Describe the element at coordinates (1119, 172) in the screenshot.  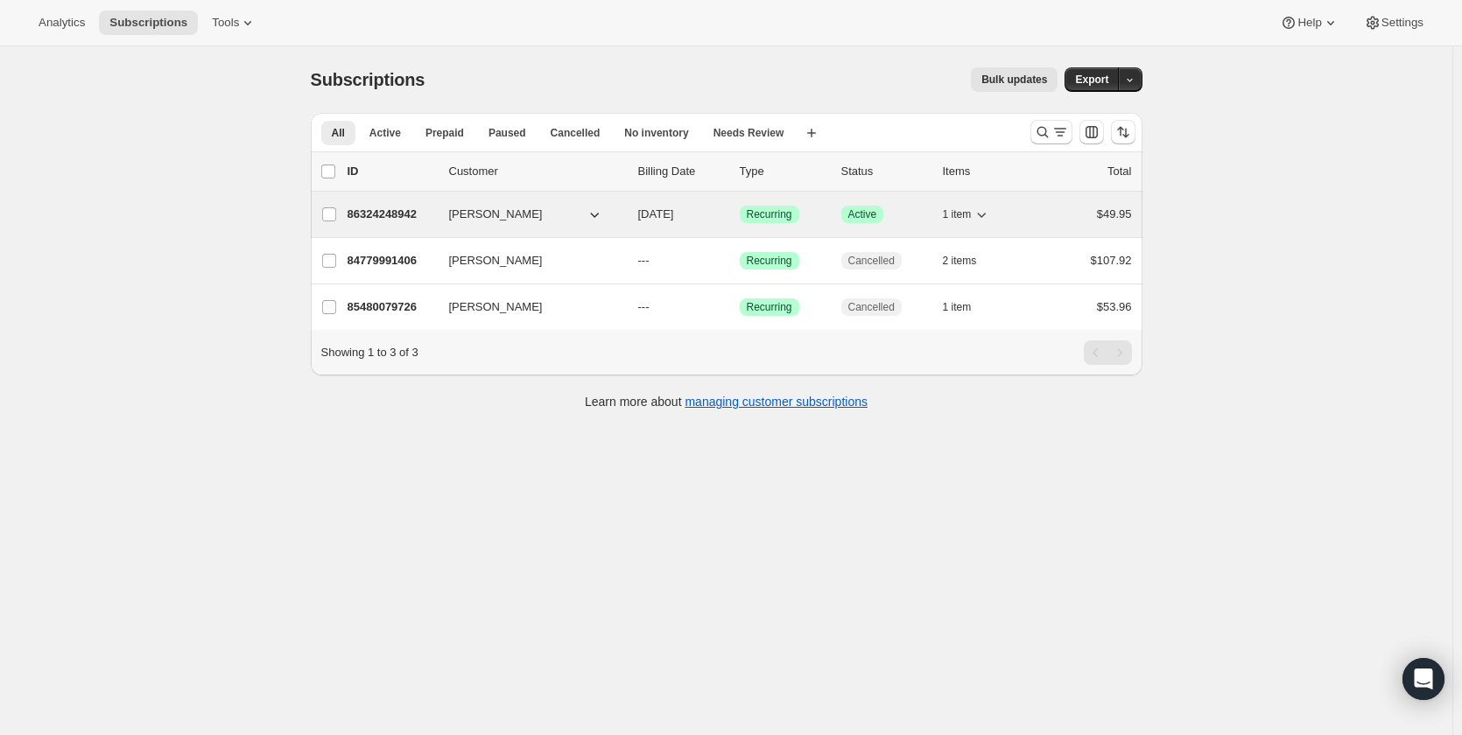
I see `p: Total` at that location.